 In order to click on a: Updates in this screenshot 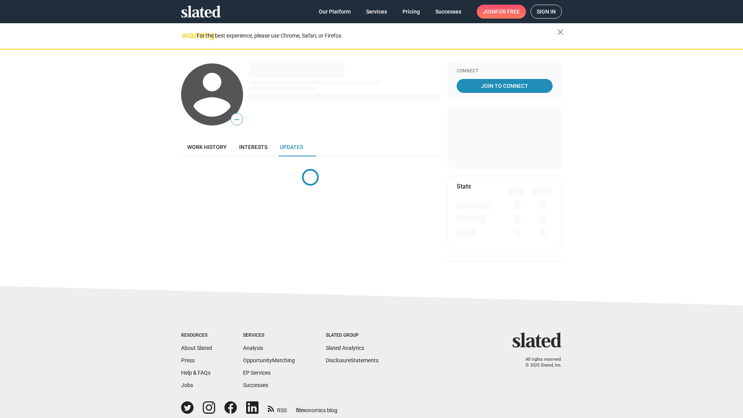, I will do `click(291, 147)`.